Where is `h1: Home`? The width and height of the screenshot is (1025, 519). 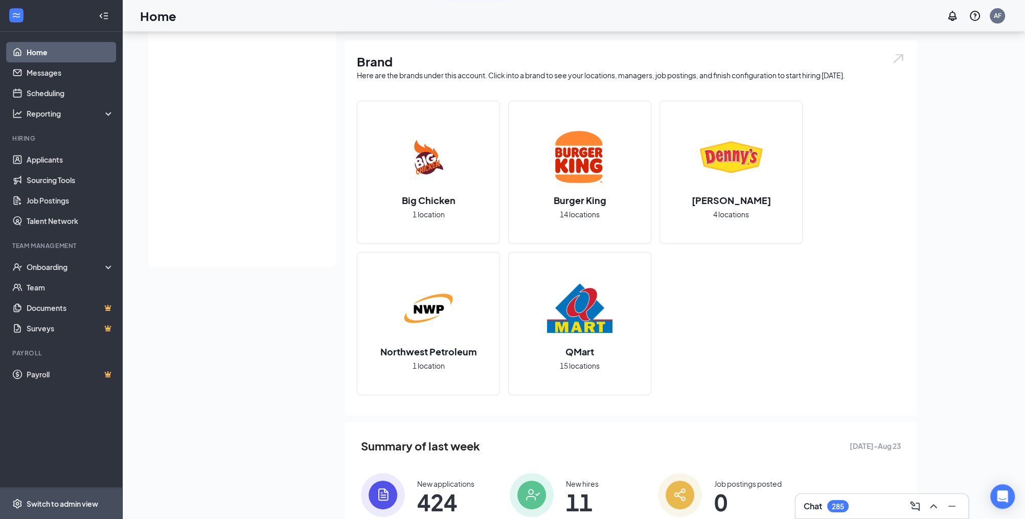 h1: Home is located at coordinates (158, 16).